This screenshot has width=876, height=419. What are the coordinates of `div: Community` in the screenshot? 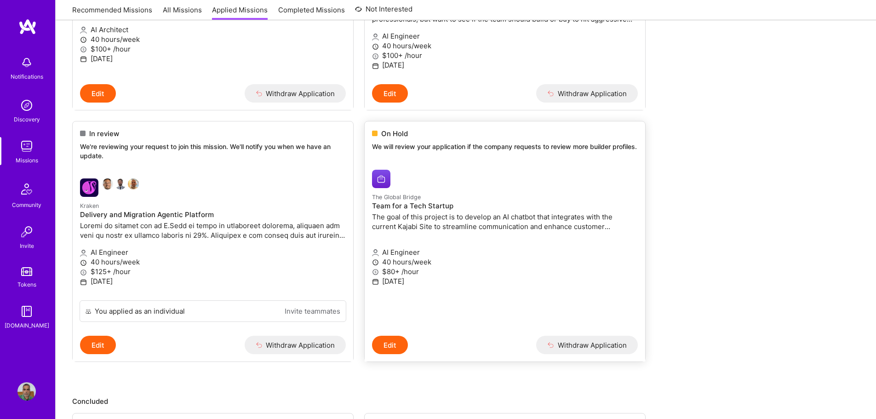 It's located at (27, 205).